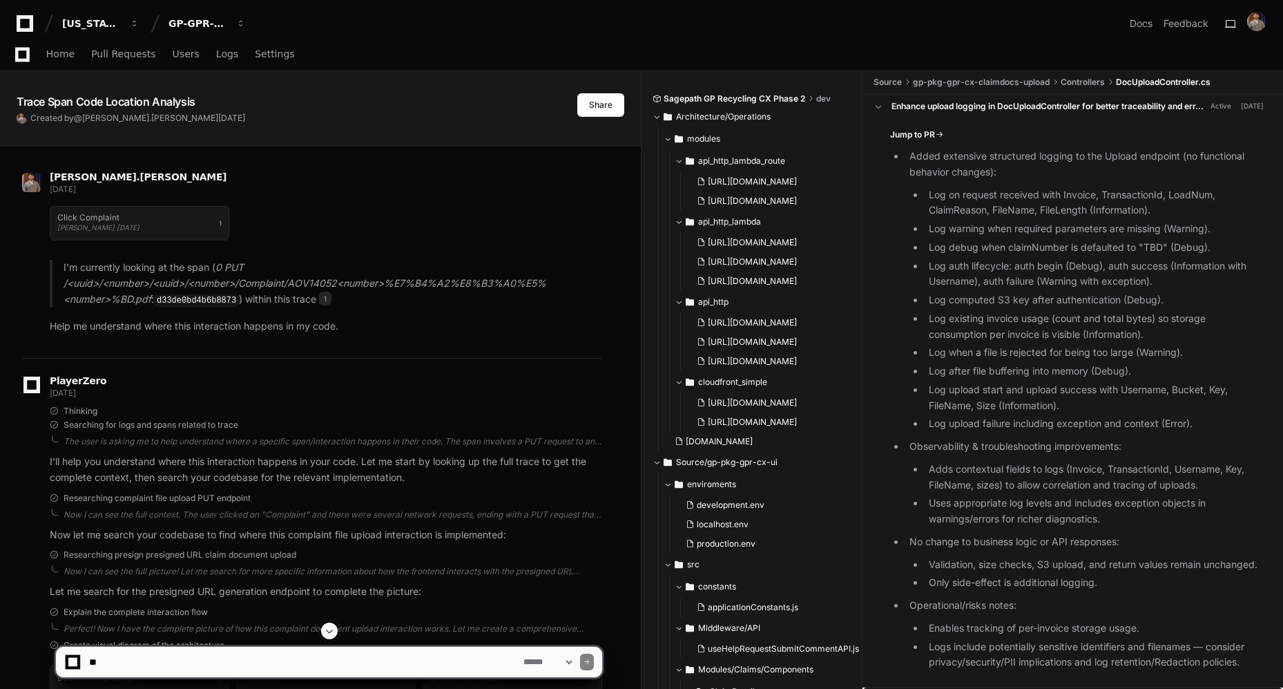 This screenshot has width=1283, height=689. What do you see at coordinates (227, 54) in the screenshot?
I see `span: Logs` at bounding box center [227, 54].